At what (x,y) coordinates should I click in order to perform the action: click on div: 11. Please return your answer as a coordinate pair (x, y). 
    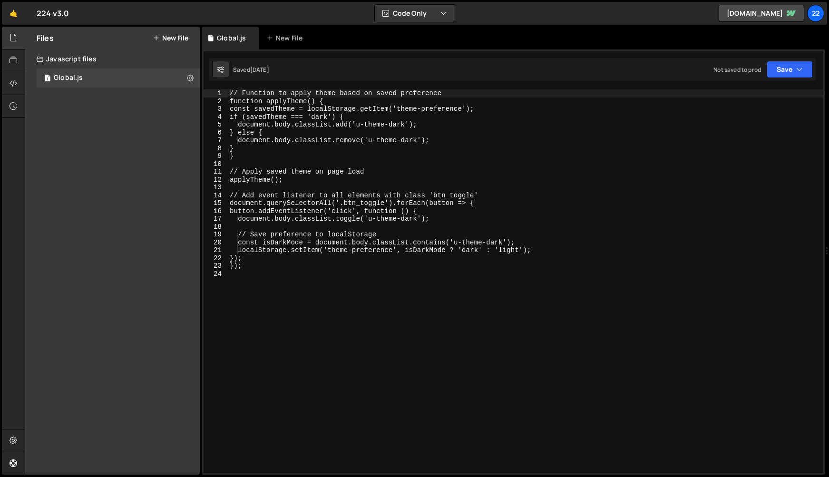
    Looking at the image, I should click on (215, 172).